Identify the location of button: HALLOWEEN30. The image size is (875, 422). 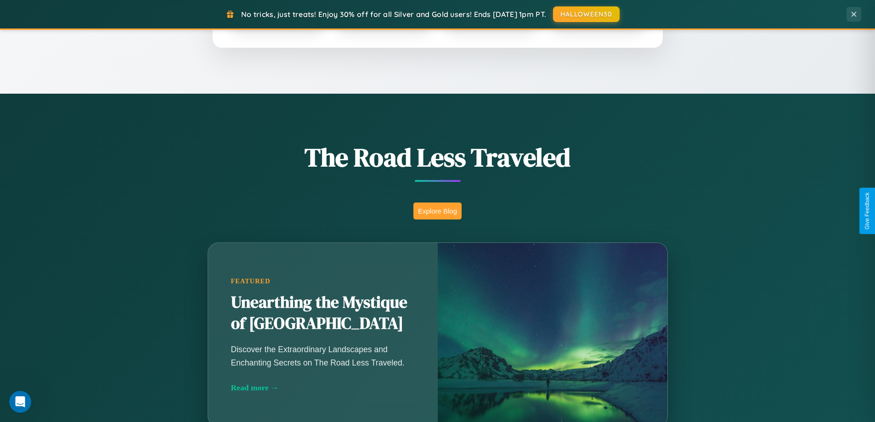
(586, 14).